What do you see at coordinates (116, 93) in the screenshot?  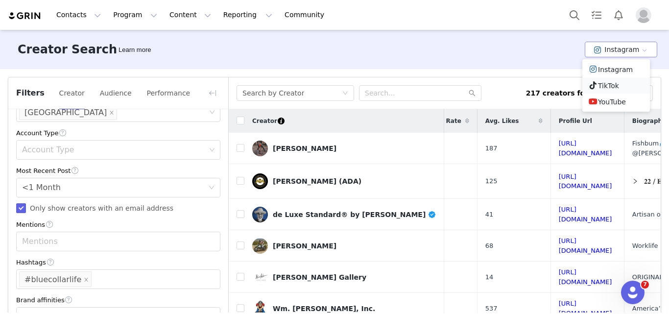 I see `button: Audience` at bounding box center [116, 93].